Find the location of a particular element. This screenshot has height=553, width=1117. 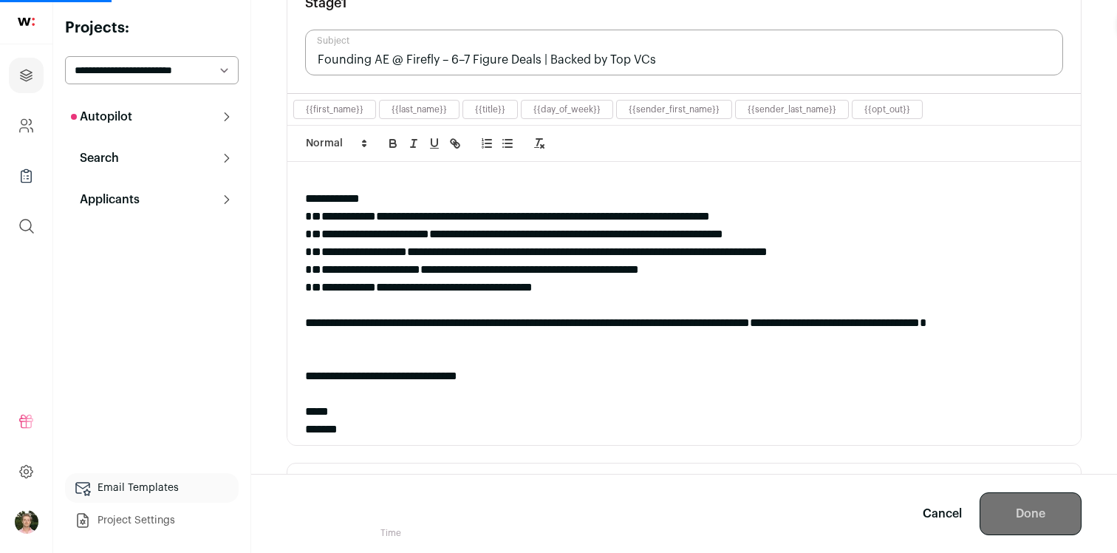

a: Project Settings is located at coordinates (151, 520).